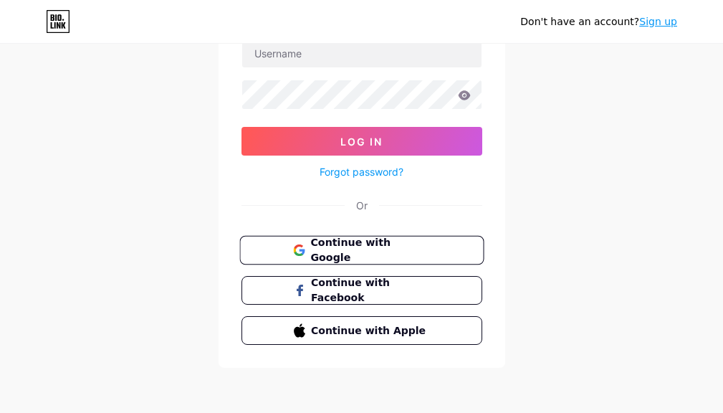 Image resolution: width=723 pixels, height=413 pixels. What do you see at coordinates (361, 250) in the screenshot?
I see `button: Continue with Google` at bounding box center [361, 250].